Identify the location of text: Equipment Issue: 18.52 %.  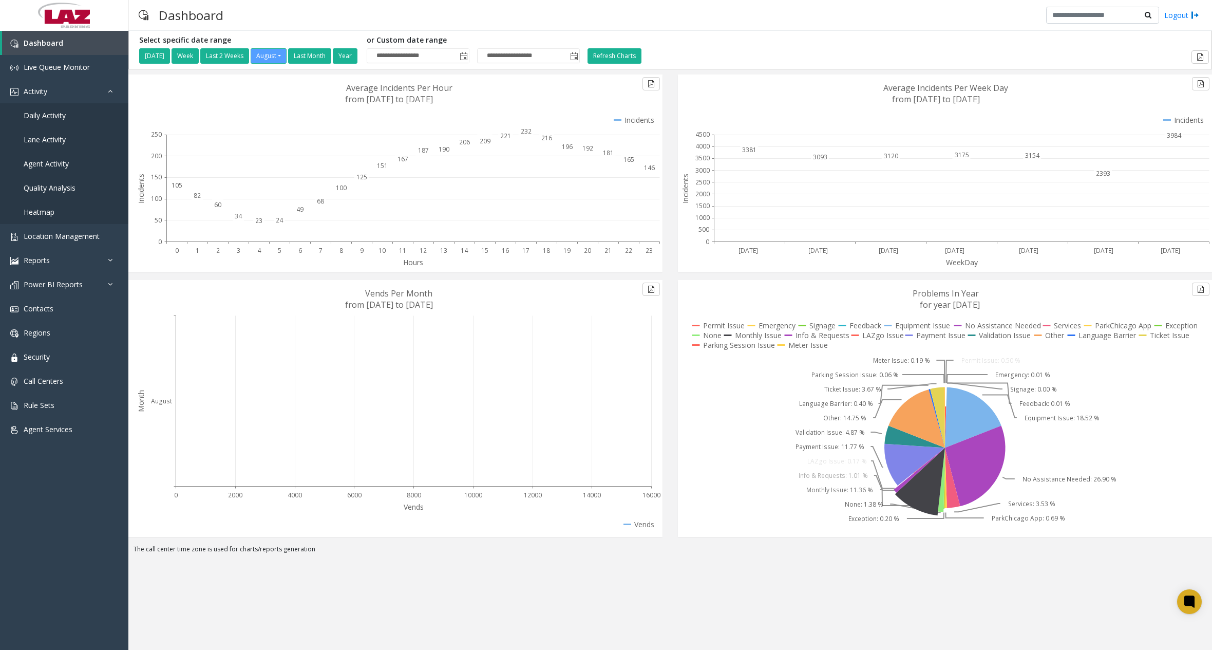
(1062, 417).